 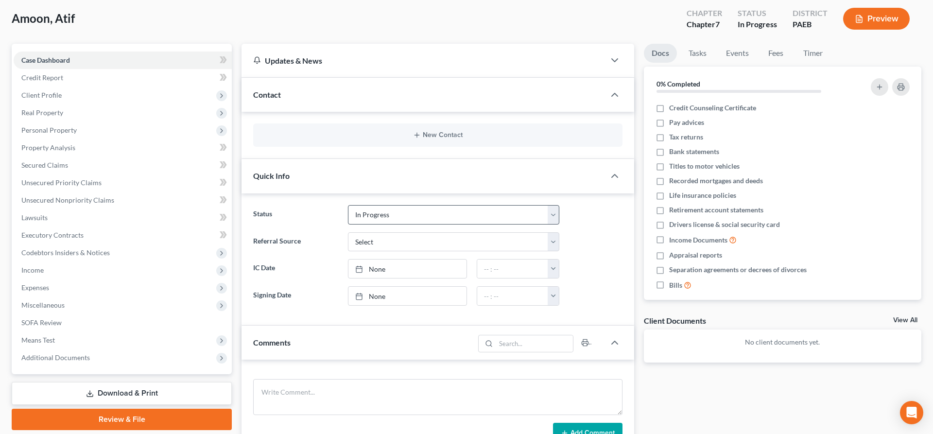 I want to click on span: Codebtors Insiders & Notices, so click(x=66, y=252).